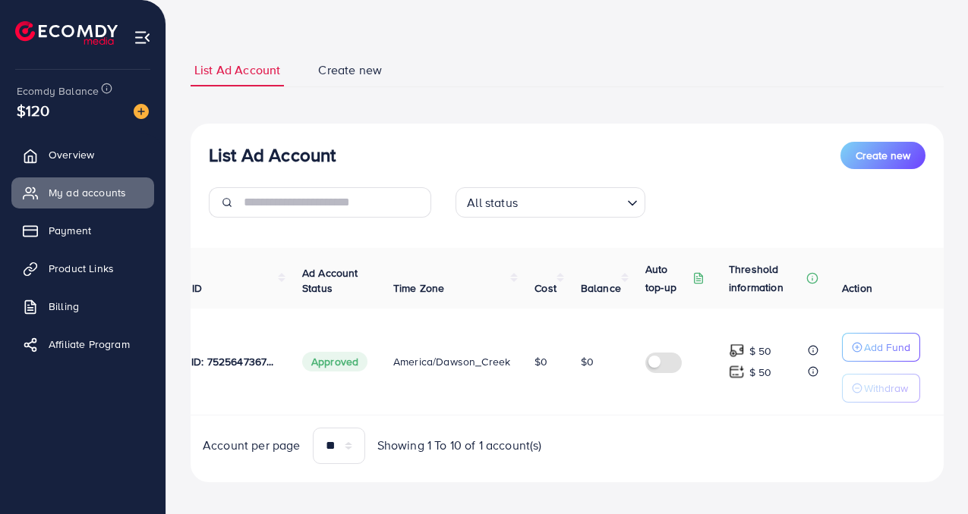 The height and width of the screenshot is (514, 968). Describe the element at coordinates (335, 362) in the screenshot. I see `span: Approved` at that location.